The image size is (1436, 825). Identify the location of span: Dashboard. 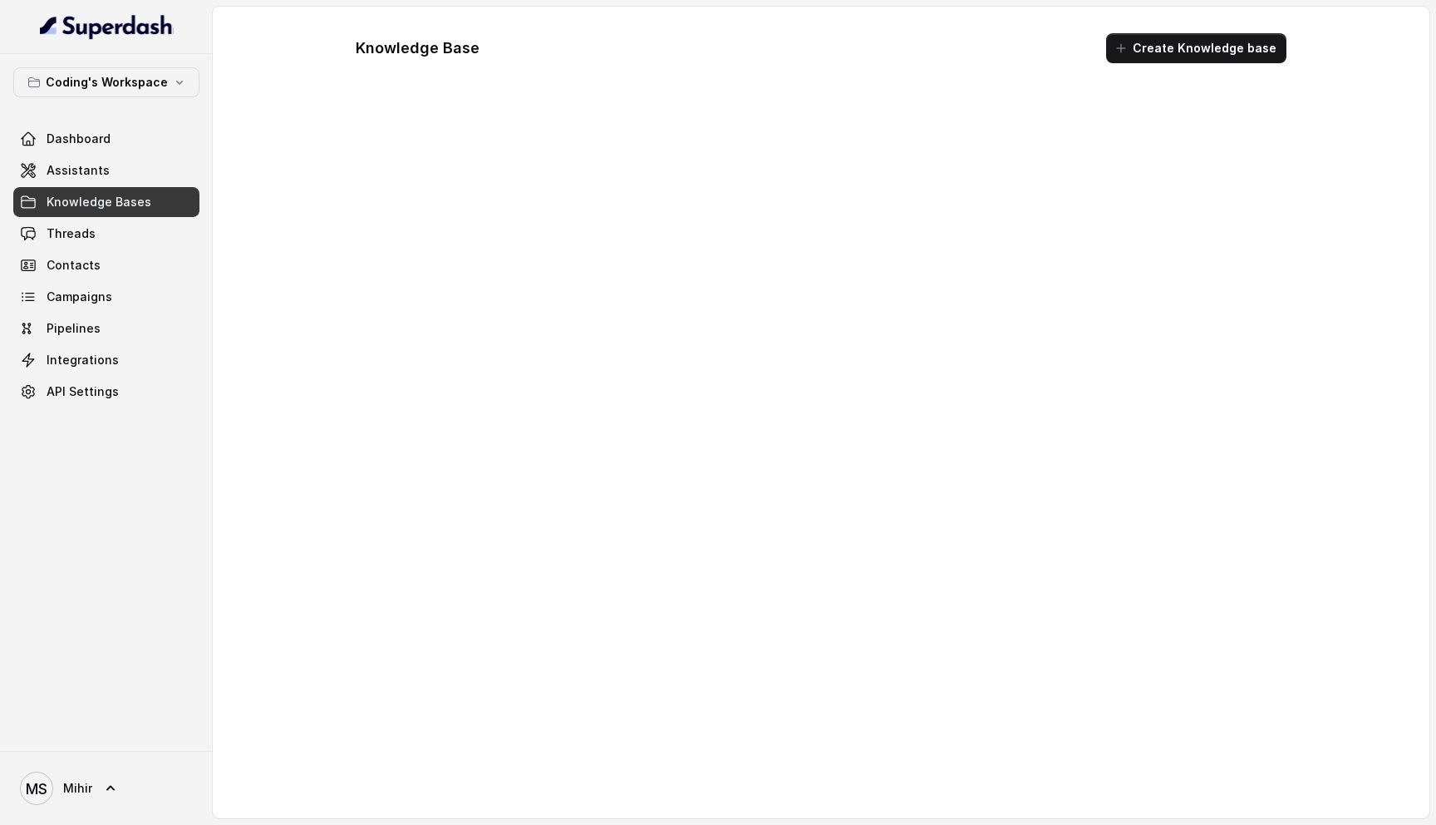
(78, 139).